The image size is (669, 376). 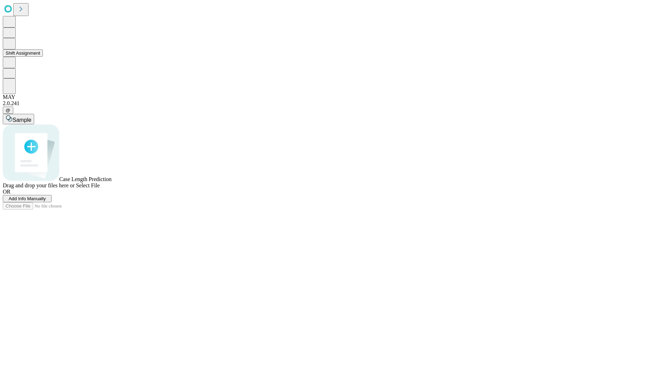 I want to click on button: Add Info Manually, so click(x=27, y=199).